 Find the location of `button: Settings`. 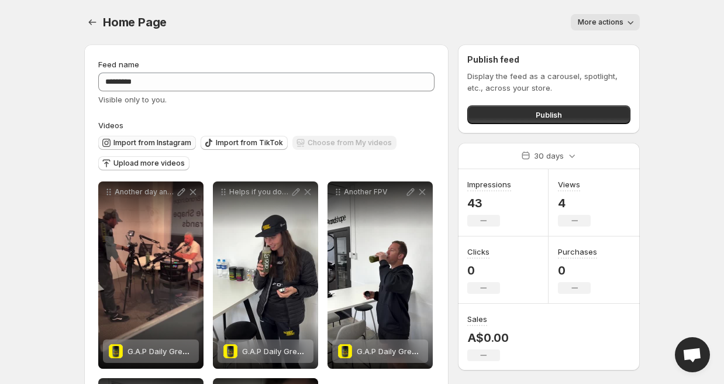

button: Settings is located at coordinates (92, 22).